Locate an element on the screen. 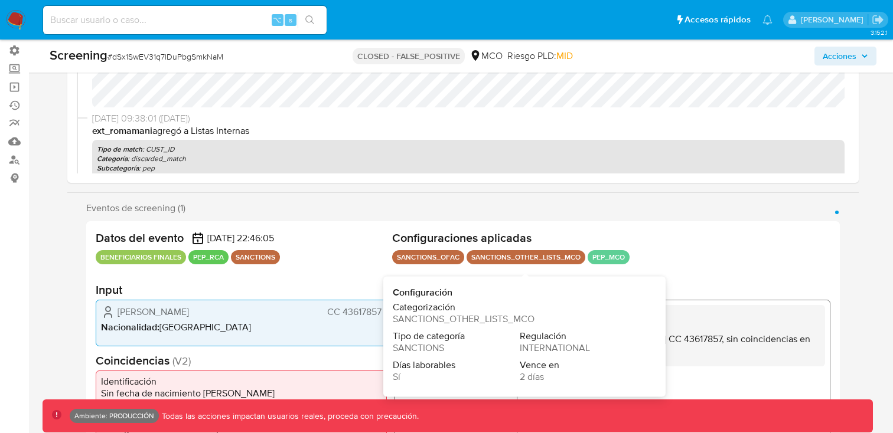  span: # dSx1SwEV31q7lDuPbgSmkNaM is located at coordinates (165, 57).